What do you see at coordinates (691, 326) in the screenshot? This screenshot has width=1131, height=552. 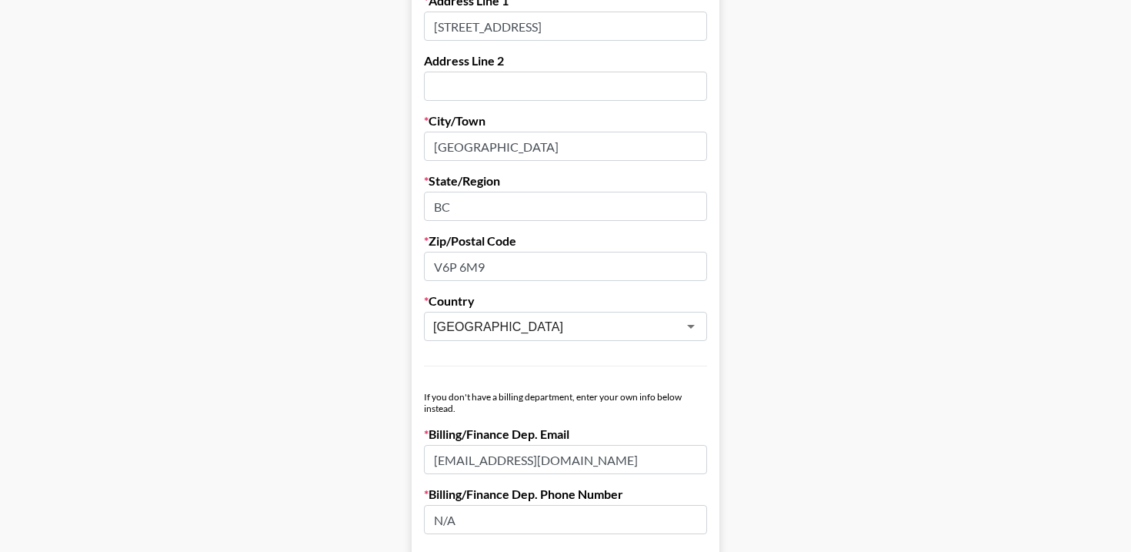 I see `button: Open` at bounding box center [691, 326].